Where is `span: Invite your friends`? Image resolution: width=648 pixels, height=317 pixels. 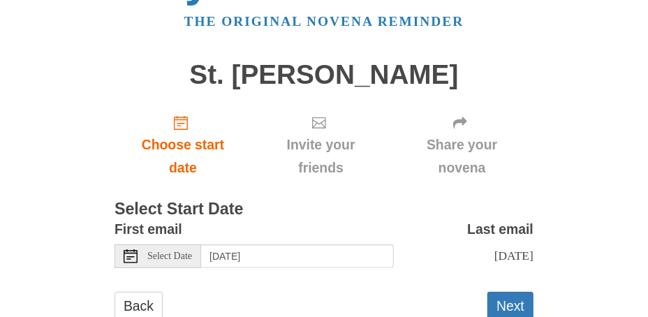
span: Invite your friends is located at coordinates (321, 156).